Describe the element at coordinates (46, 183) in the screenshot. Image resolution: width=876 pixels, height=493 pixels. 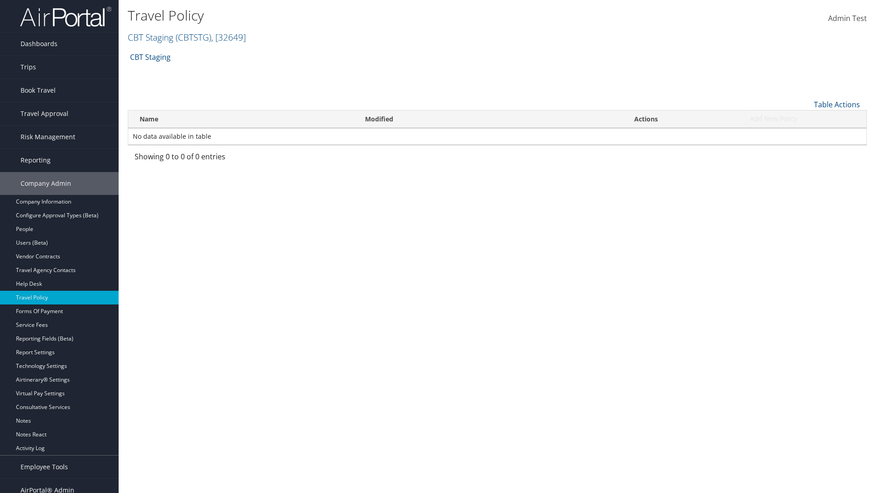
I see `span: Company Admin` at that location.